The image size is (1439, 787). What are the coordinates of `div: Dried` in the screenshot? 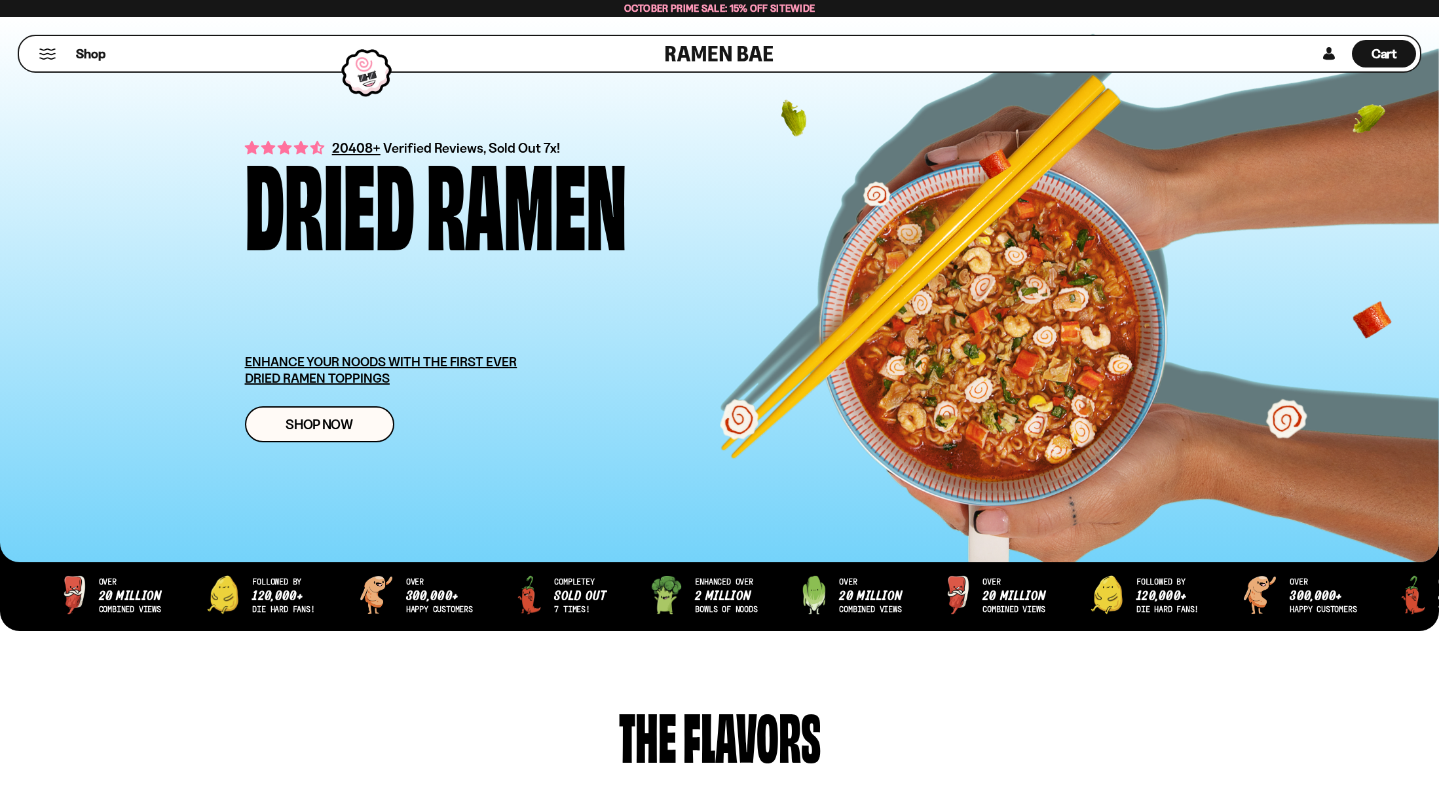 It's located at (330, 199).